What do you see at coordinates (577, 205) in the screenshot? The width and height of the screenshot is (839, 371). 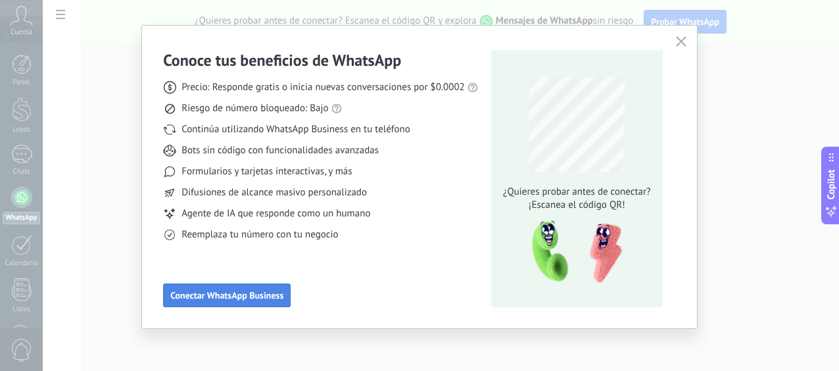 I see `span: ¡Escanea el código QR!` at bounding box center [577, 205].